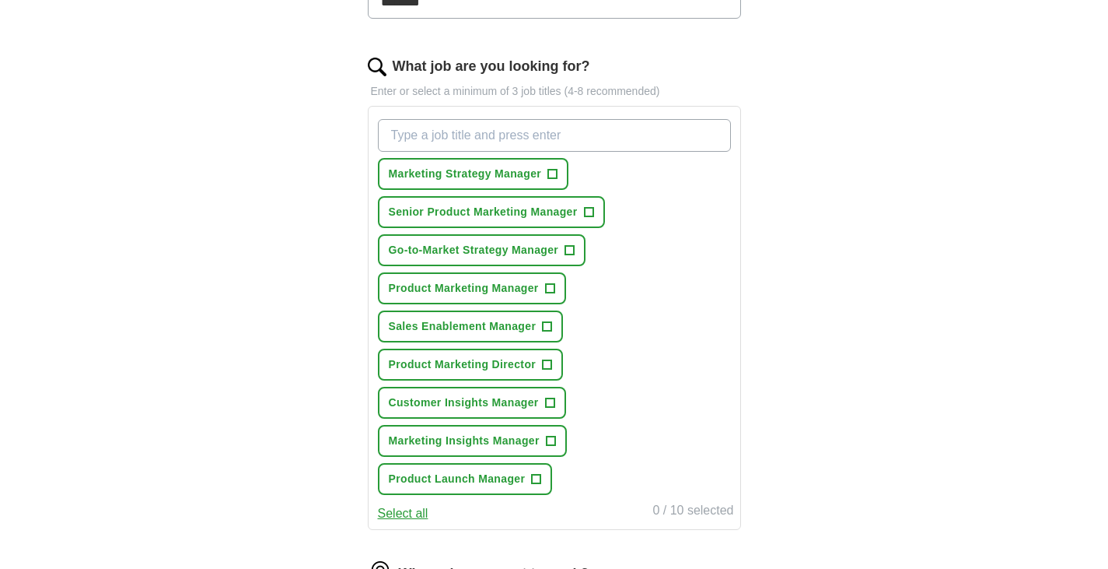 The image size is (1108, 569). What do you see at coordinates (471, 326) in the screenshot?
I see `button: Sales Enablement Manager` at bounding box center [471, 326].